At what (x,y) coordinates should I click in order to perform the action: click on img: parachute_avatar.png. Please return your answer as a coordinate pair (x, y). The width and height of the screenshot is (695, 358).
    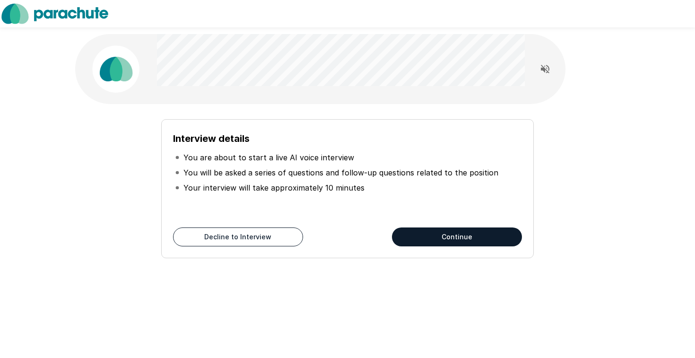
    Looking at the image, I should click on (116, 69).